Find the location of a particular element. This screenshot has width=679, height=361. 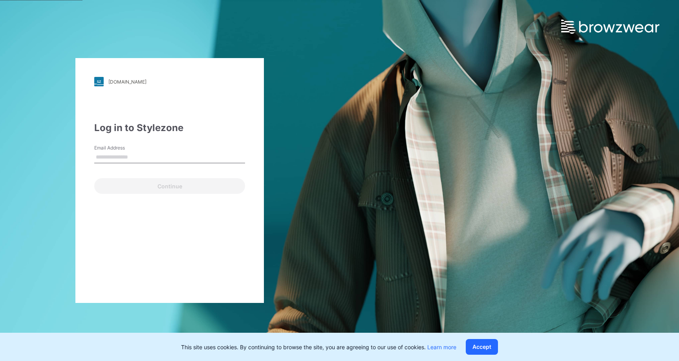

p: This site uses cookies. By continuing to browse the site, you are agreeing to our use of cookies. is located at coordinates (318, 347).